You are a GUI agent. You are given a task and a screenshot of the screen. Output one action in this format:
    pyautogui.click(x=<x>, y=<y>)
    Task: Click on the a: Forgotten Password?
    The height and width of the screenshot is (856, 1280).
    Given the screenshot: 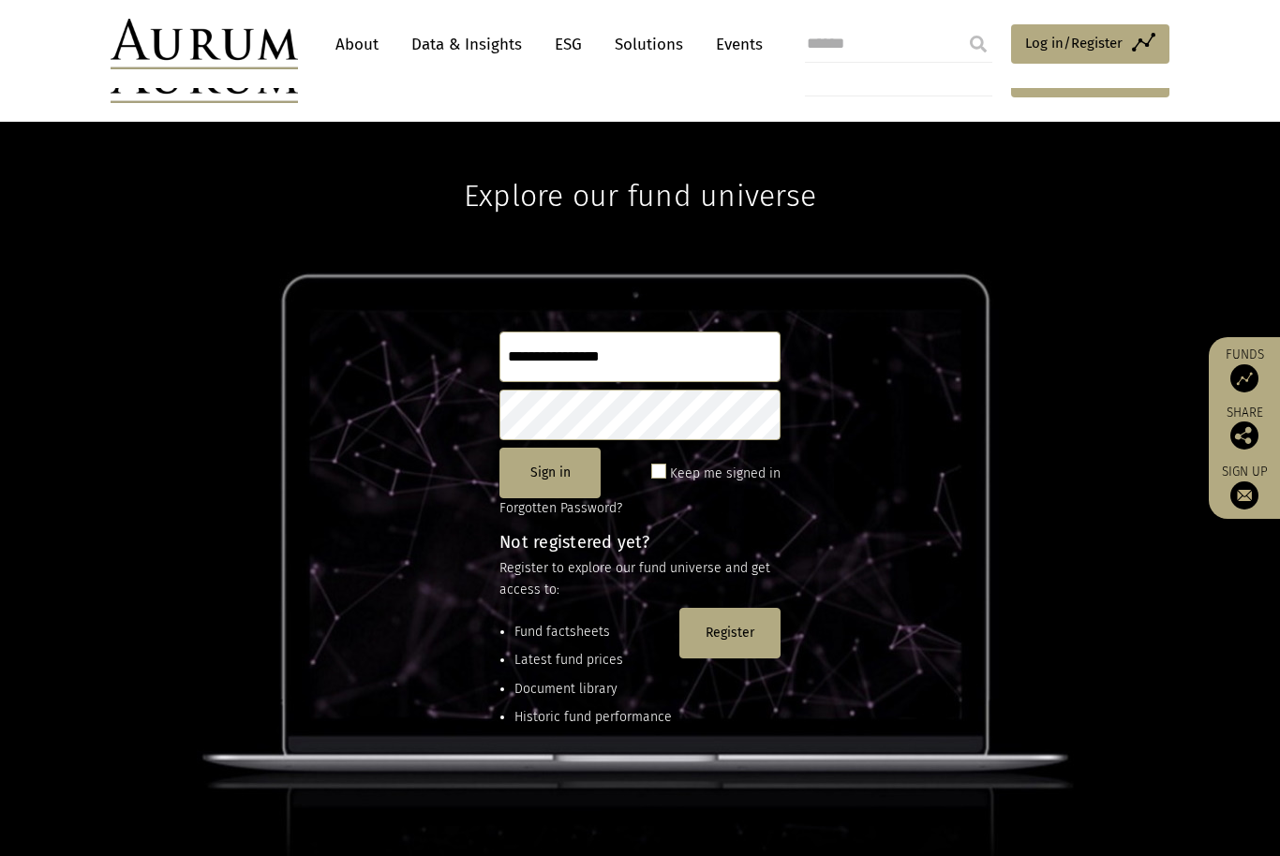 What is the action you would take?
    pyautogui.click(x=560, y=508)
    